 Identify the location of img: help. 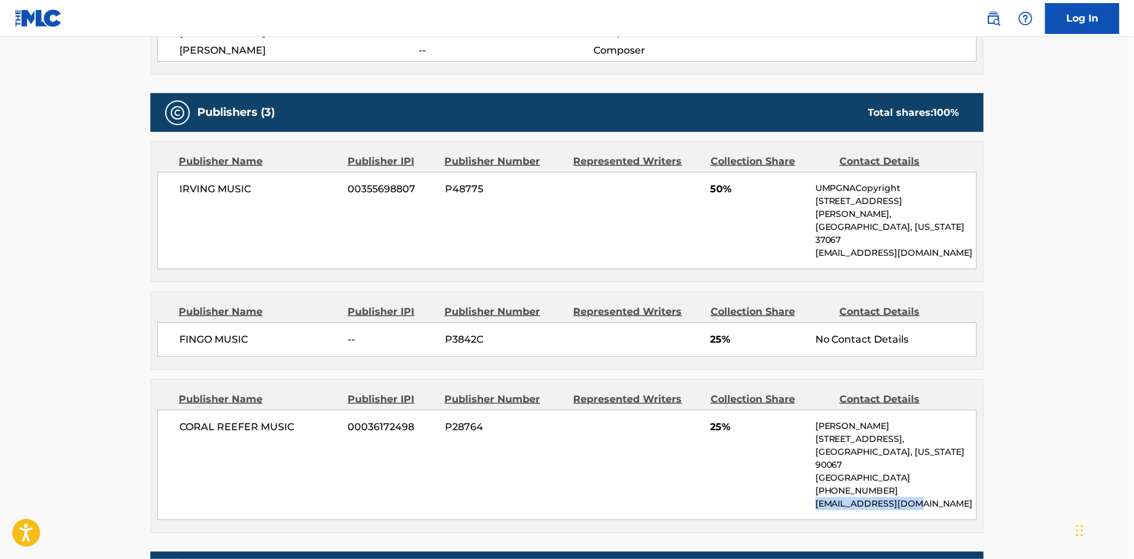
(1026, 18).